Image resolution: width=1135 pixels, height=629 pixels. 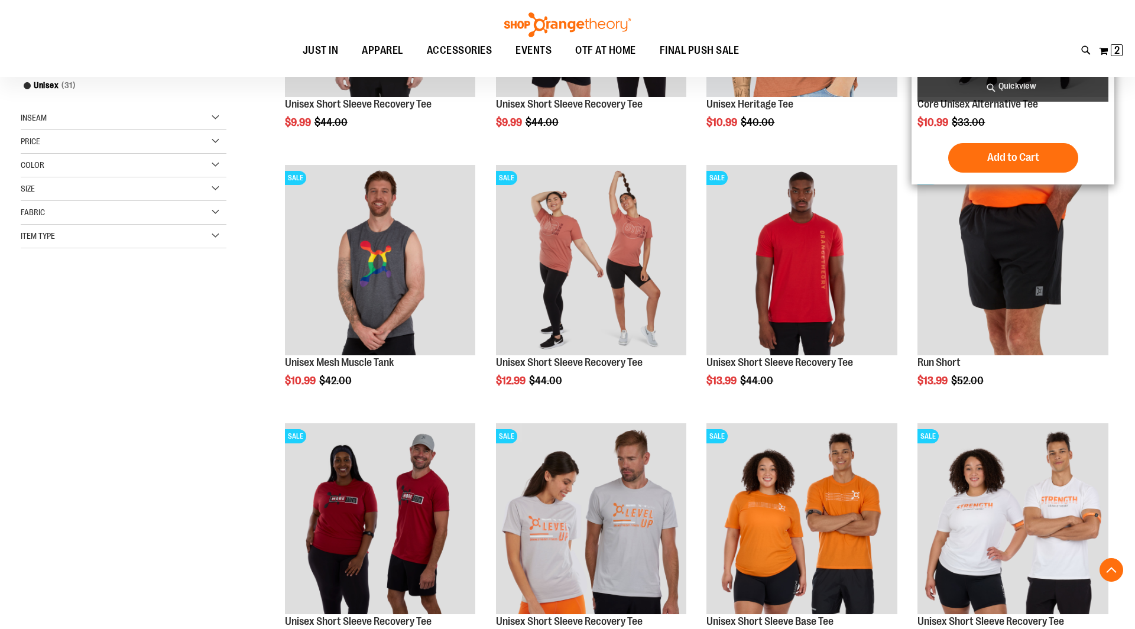 What do you see at coordinates (33, 165) in the screenshot?
I see `span: Color` at bounding box center [33, 165].